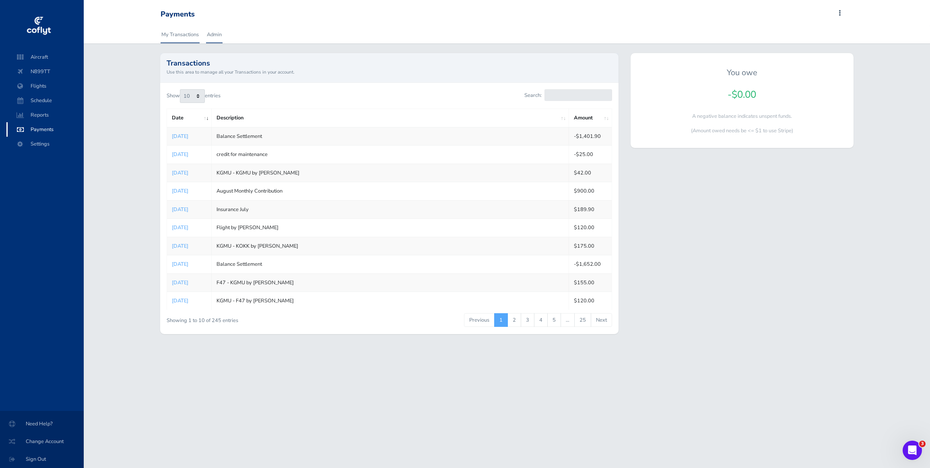  What do you see at coordinates (45, 115) in the screenshot?
I see `span: Reports` at bounding box center [45, 115].